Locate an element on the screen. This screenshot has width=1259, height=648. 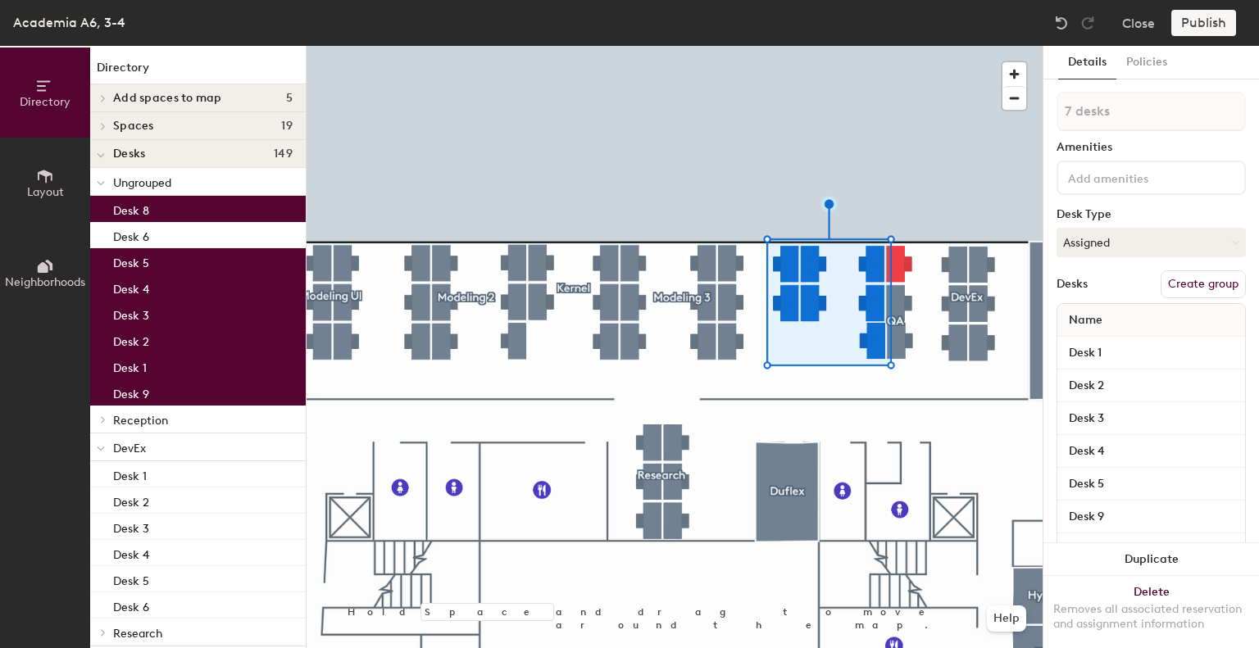
span: Desks is located at coordinates (129, 154).